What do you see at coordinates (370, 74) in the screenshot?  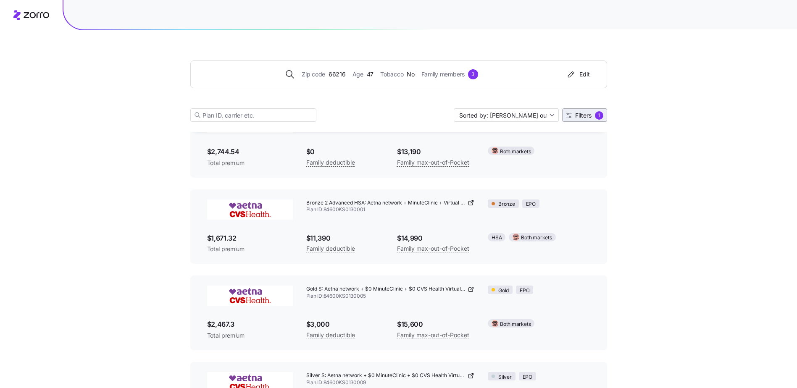 I see `span: 47` at bounding box center [370, 74].